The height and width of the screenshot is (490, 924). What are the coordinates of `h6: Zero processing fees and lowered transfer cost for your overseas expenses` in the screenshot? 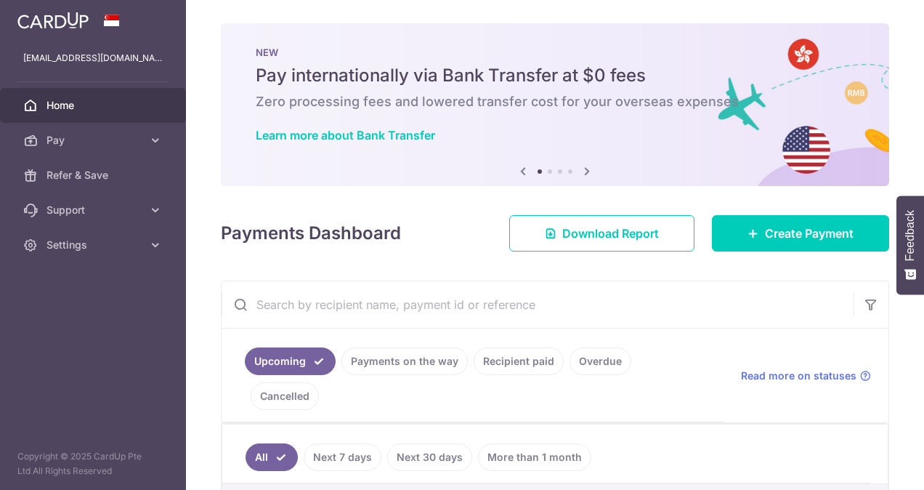 It's located at (555, 102).